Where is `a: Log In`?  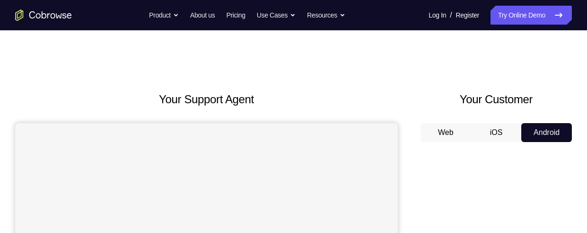
a: Log In is located at coordinates (437, 15).